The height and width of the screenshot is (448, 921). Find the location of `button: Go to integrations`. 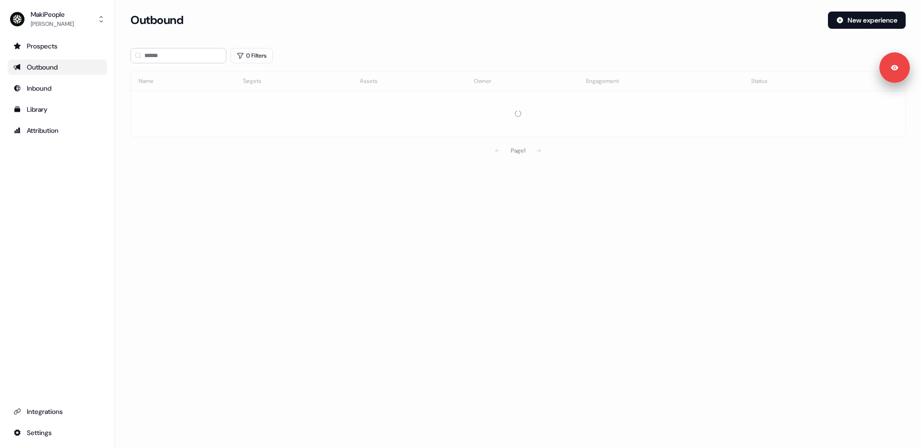

button: Go to integrations is located at coordinates (57, 432).